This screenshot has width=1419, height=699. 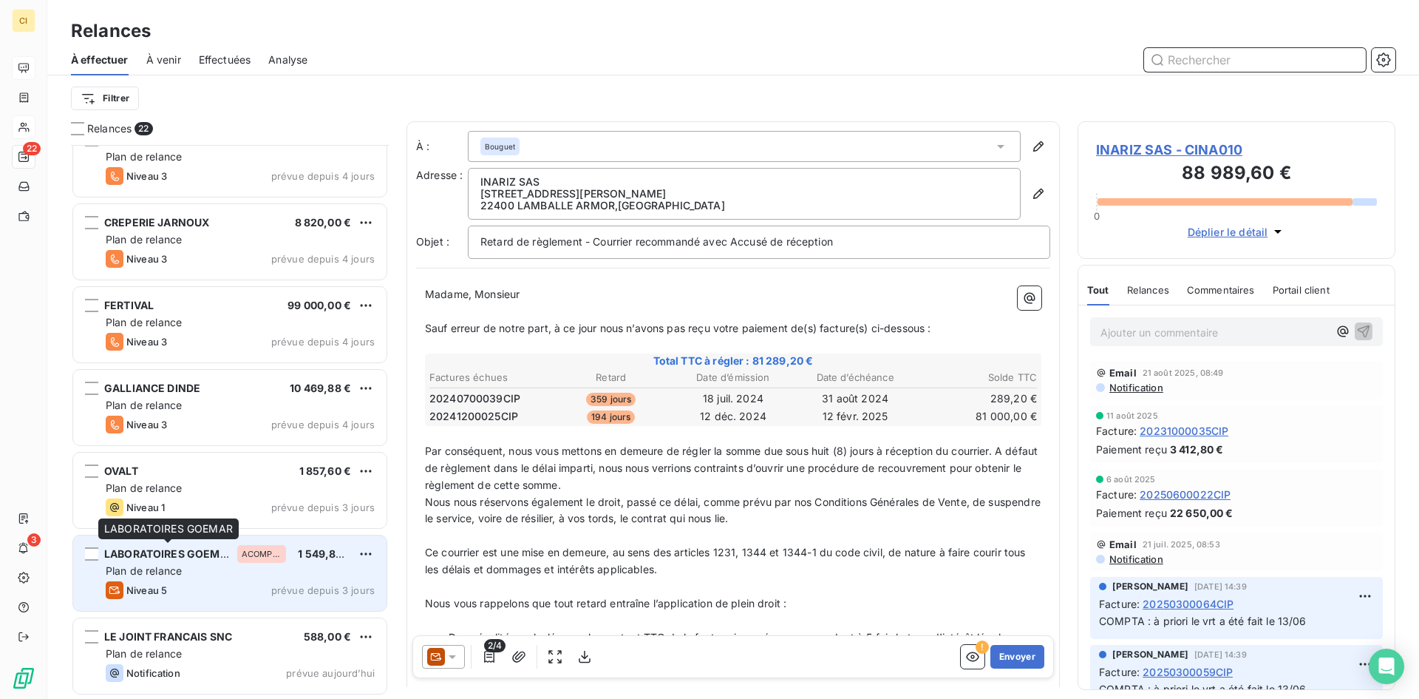 I want to click on span: GALLIANCE DINDE, so click(x=152, y=387).